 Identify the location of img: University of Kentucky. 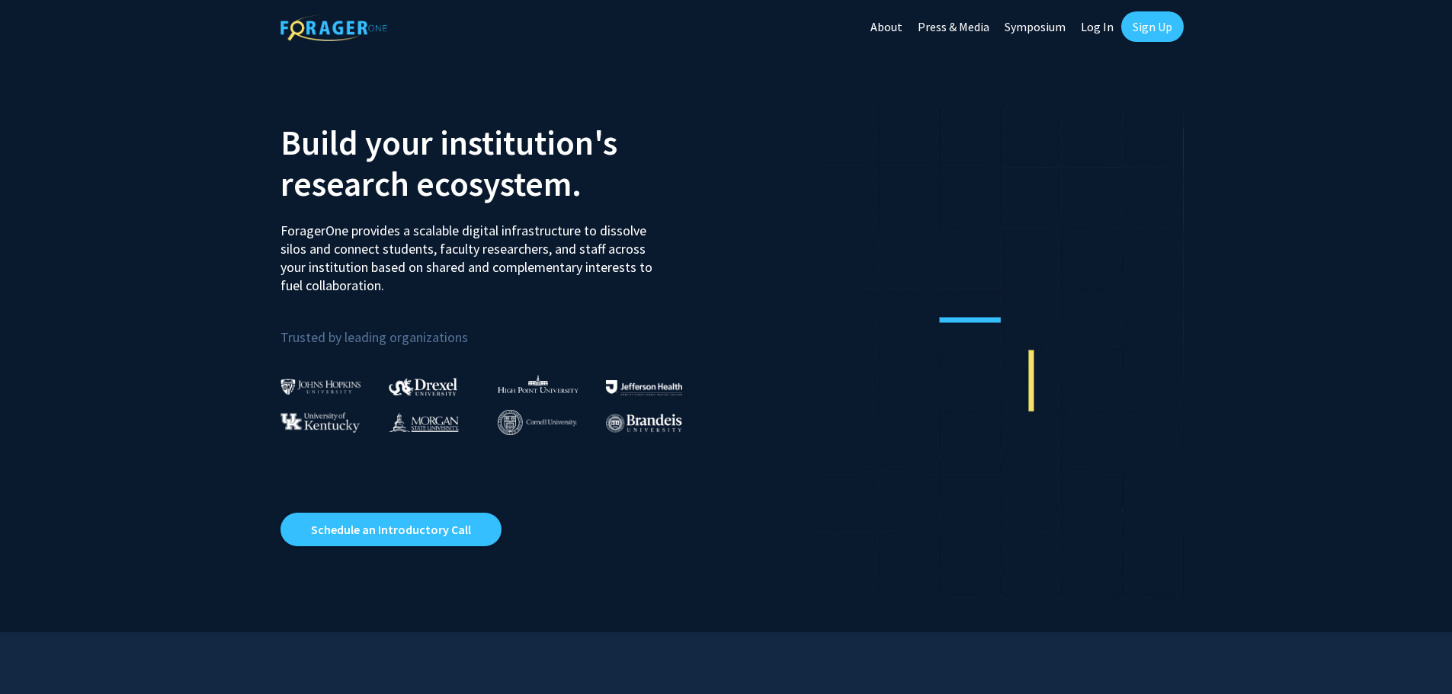
(320, 422).